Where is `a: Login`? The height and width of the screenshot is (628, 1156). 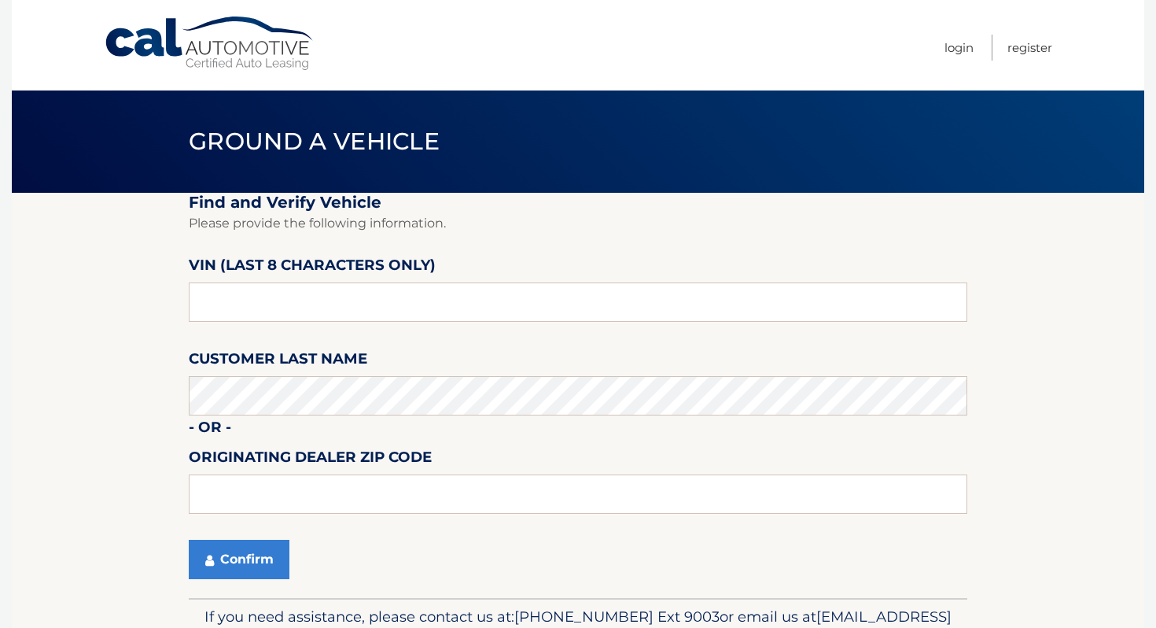 a: Login is located at coordinates (959, 47).